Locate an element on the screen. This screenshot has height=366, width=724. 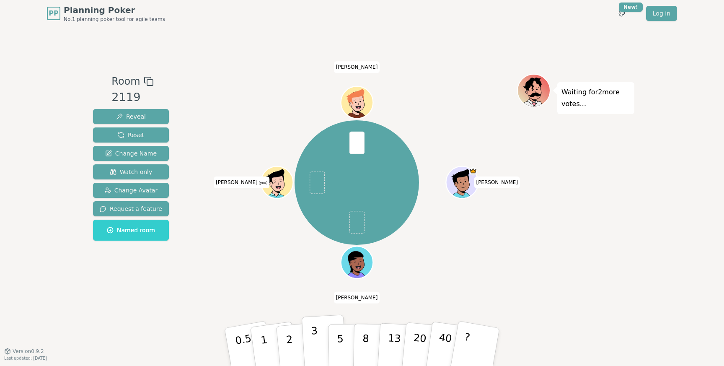
button: Reset is located at coordinates (131, 135).